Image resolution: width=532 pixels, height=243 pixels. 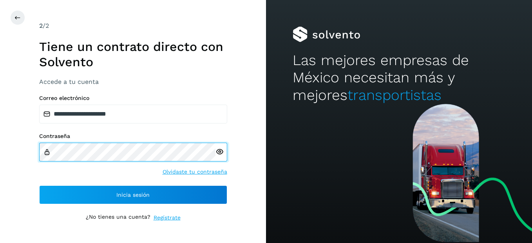 What do you see at coordinates (399, 78) in the screenshot?
I see `h2: Las mejores empresas de México necesitan más y mejores` at bounding box center [399, 78].